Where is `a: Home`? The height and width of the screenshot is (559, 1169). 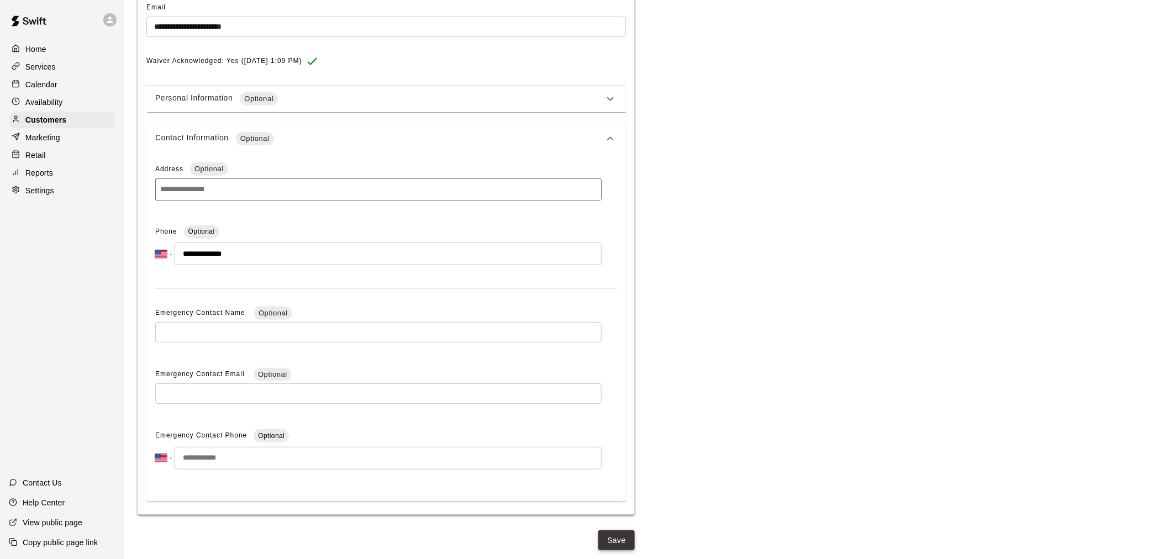
a: Home is located at coordinates (62, 49).